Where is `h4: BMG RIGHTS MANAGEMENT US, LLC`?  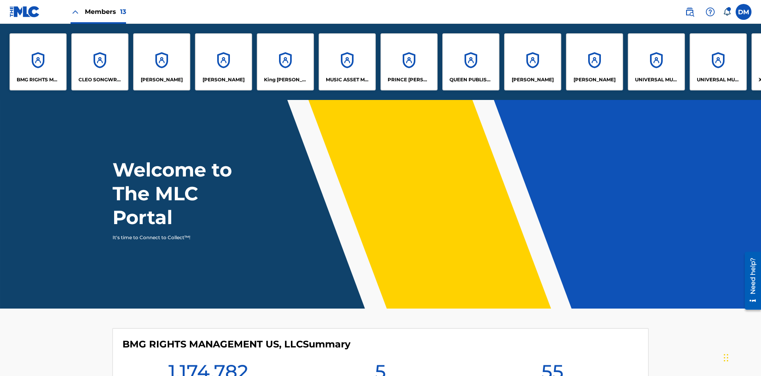 h4: BMG RIGHTS MANAGEMENT US, LLC is located at coordinates (236, 344).